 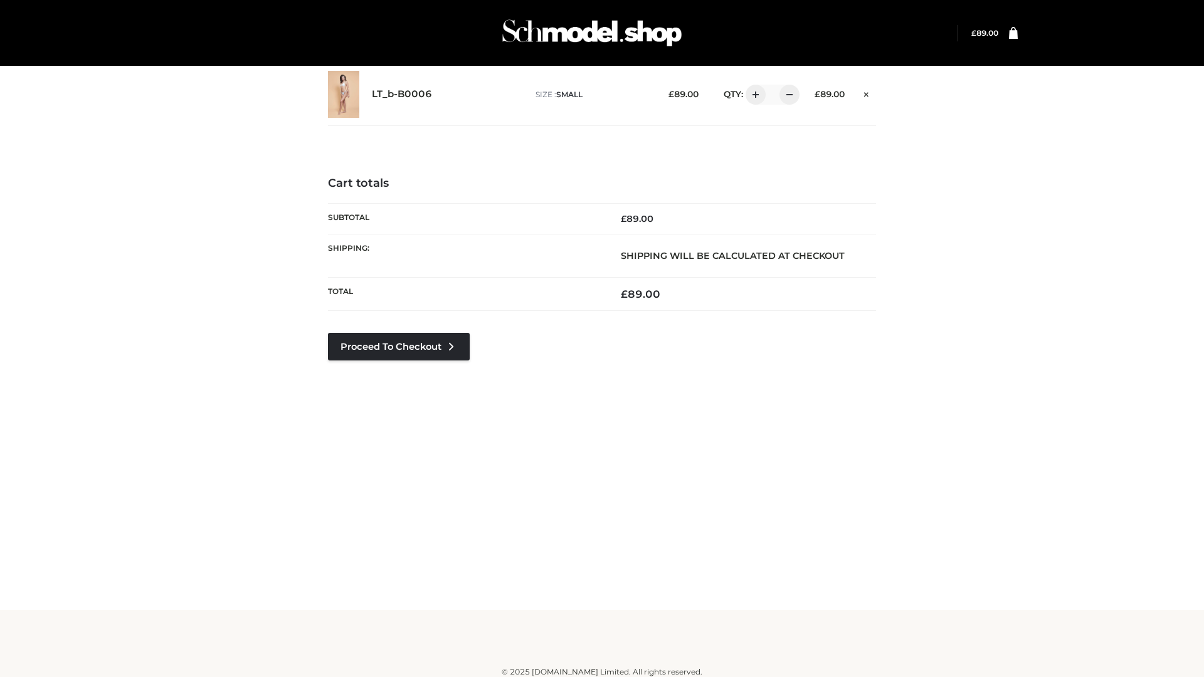 I want to click on h4: Cart totals, so click(x=602, y=184).